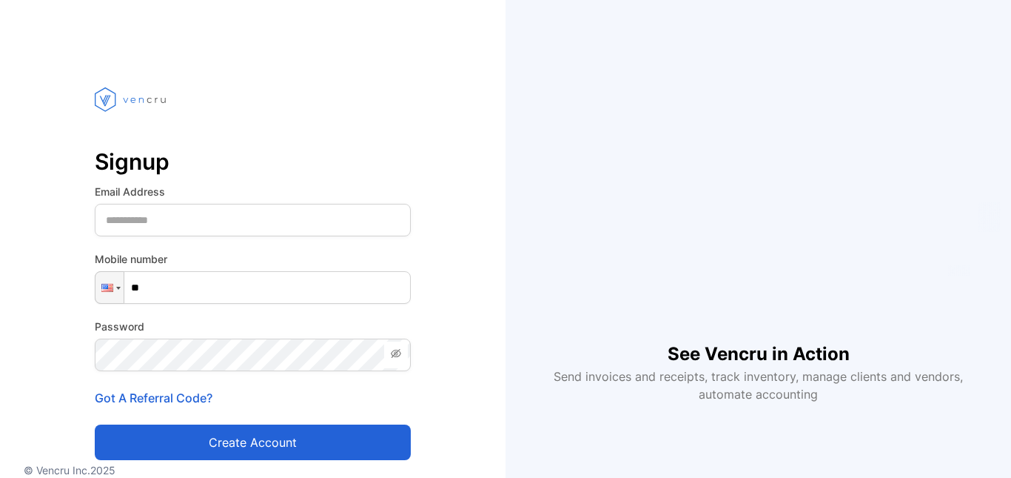 This screenshot has height=478, width=1011. What do you see at coordinates (759, 342) in the screenshot?
I see `h1: See Vencru in Action` at bounding box center [759, 342].